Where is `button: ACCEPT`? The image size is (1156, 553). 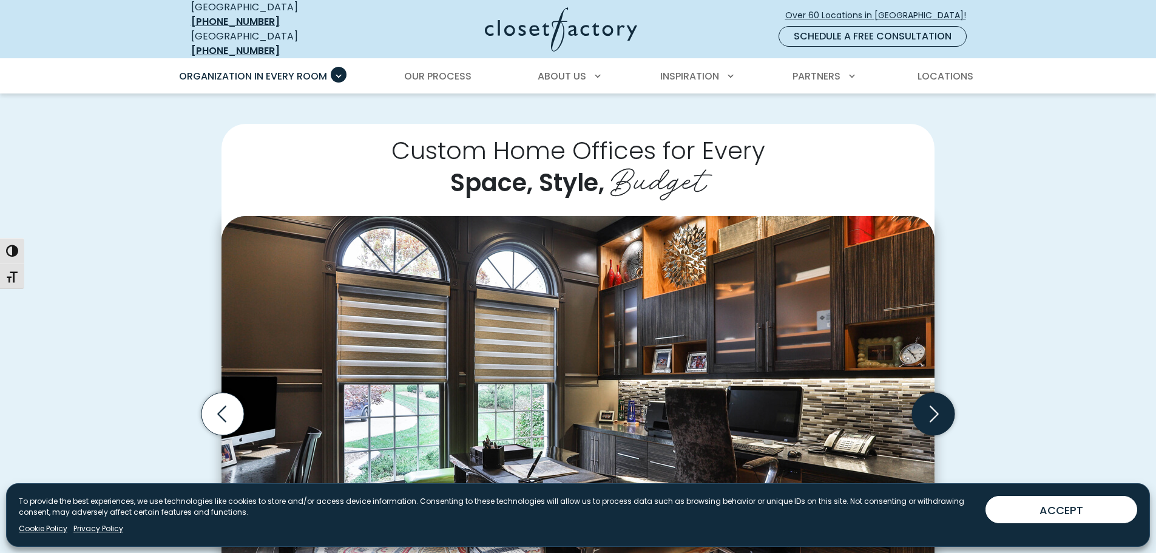
button: ACCEPT is located at coordinates (1061, 509).